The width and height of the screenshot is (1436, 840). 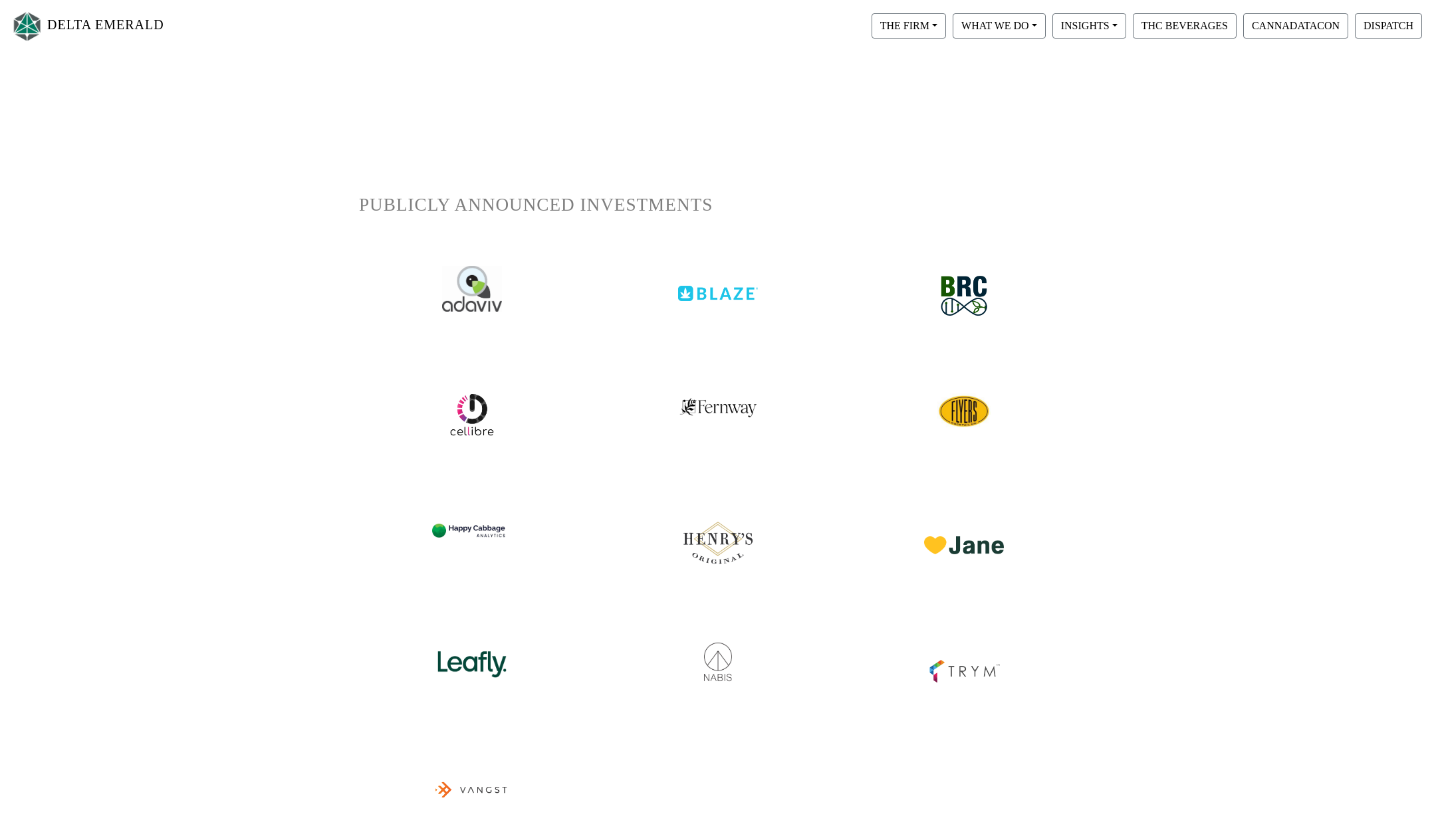 What do you see at coordinates (1184, 26) in the screenshot?
I see `button: THC BEVERAGES` at bounding box center [1184, 26].